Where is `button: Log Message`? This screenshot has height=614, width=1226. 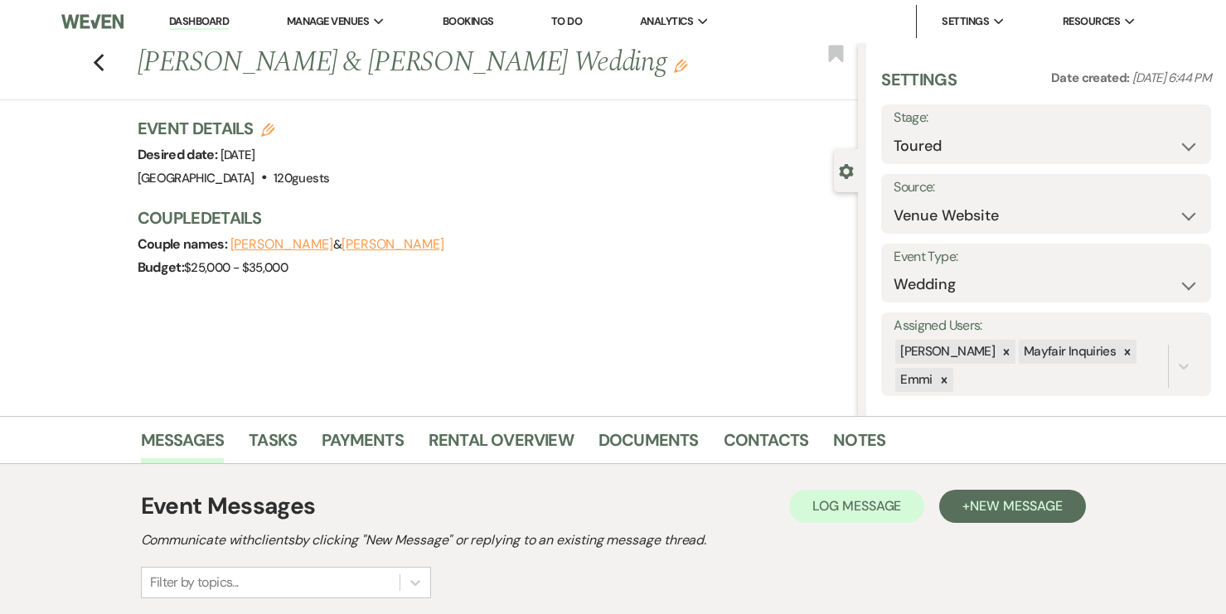 button: Log Message is located at coordinates (856, 507).